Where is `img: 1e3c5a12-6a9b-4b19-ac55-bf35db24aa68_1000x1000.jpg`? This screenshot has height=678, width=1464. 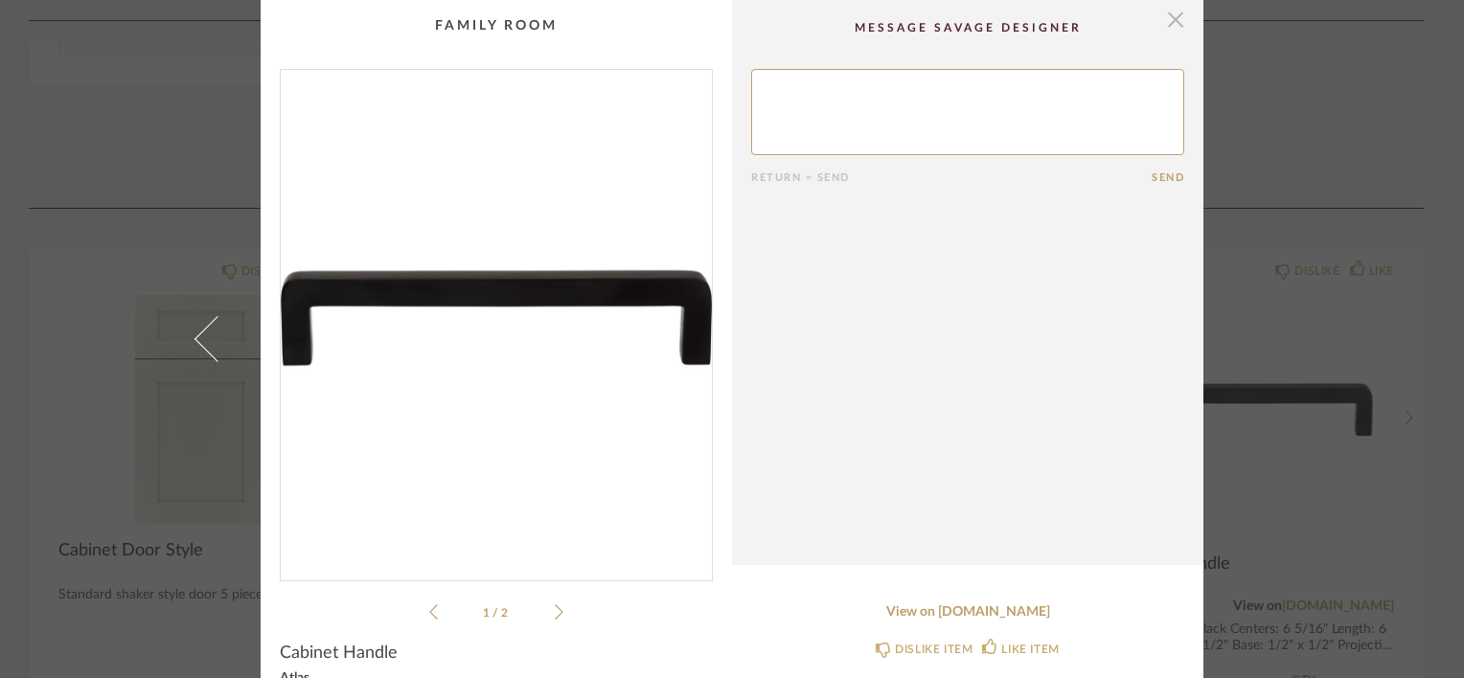 img: 1e3c5a12-6a9b-4b19-ac55-bf35db24aa68_1000x1000.jpg is located at coordinates (496, 317).